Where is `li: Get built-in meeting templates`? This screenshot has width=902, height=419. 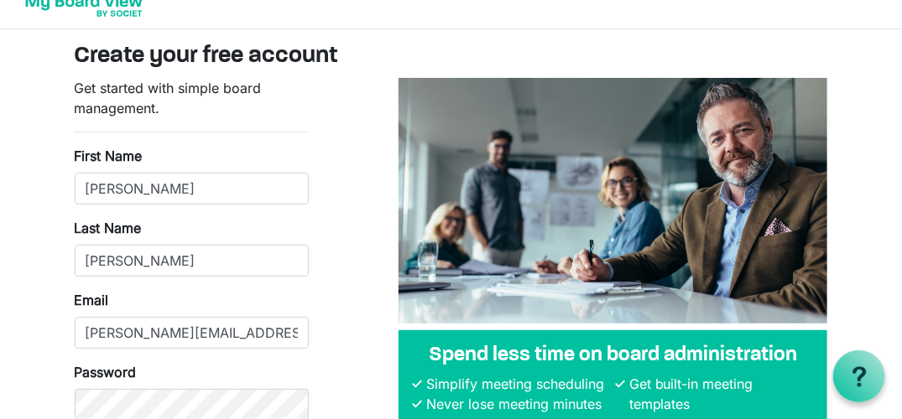
li: Get built-in meeting templates is located at coordinates (720, 394).